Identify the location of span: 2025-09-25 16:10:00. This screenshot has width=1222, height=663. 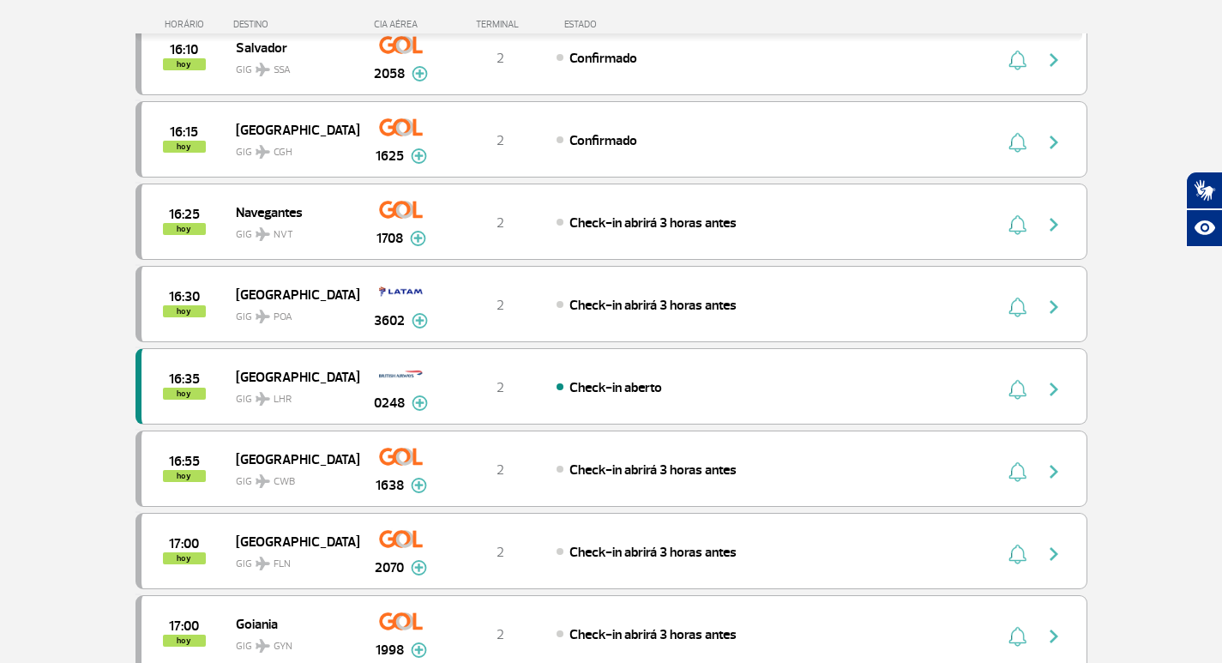
(184, 50).